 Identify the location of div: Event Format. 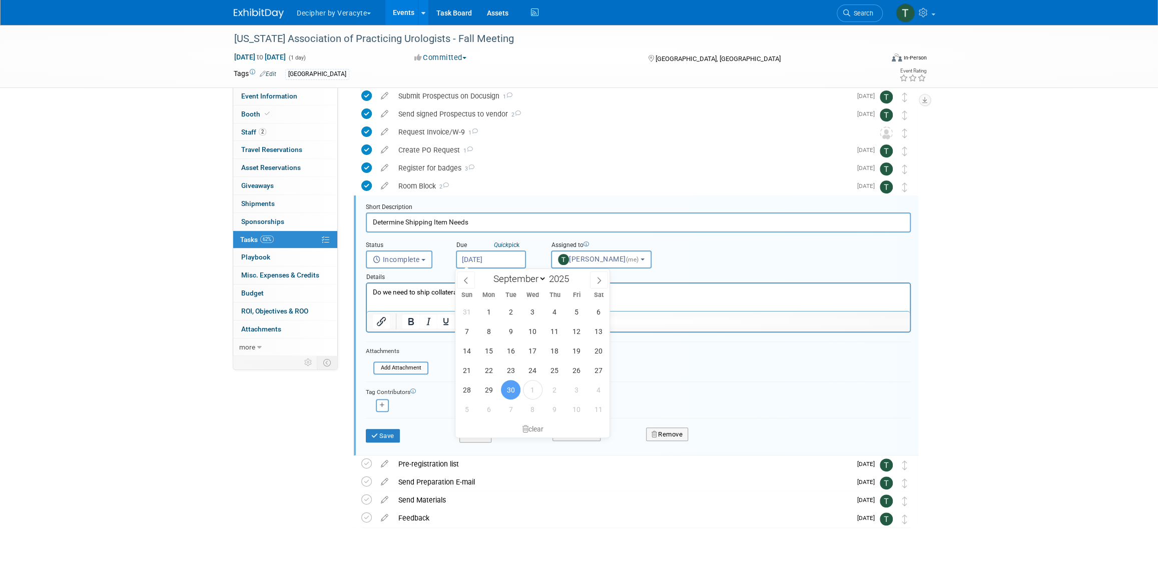
(875, 60).